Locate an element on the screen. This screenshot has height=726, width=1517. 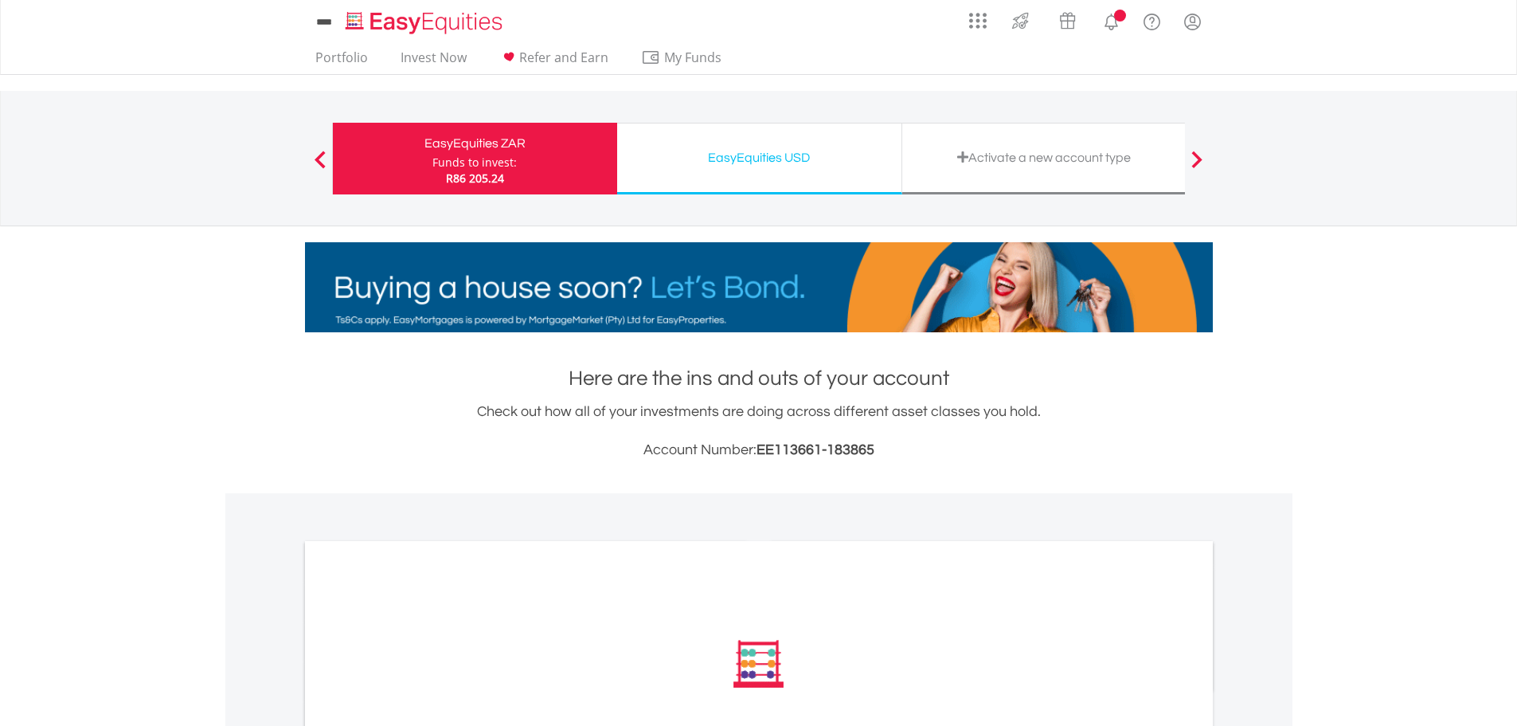
a: AppsGrid is located at coordinates (978, 17).